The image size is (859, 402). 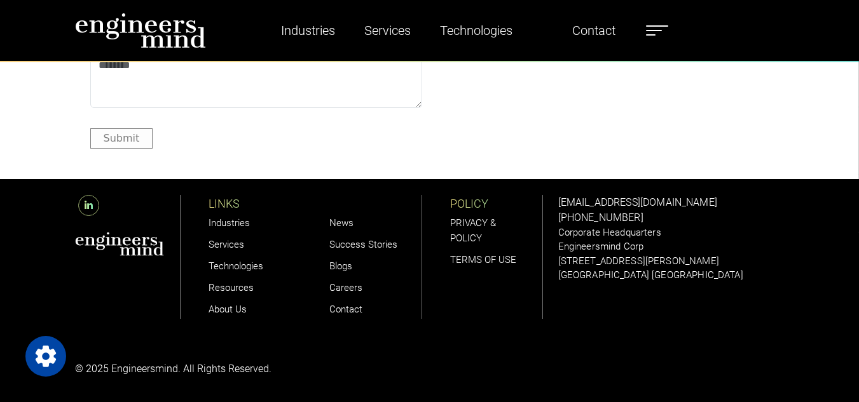 I want to click on a: PRIVACY & POLICY, so click(x=473, y=231).